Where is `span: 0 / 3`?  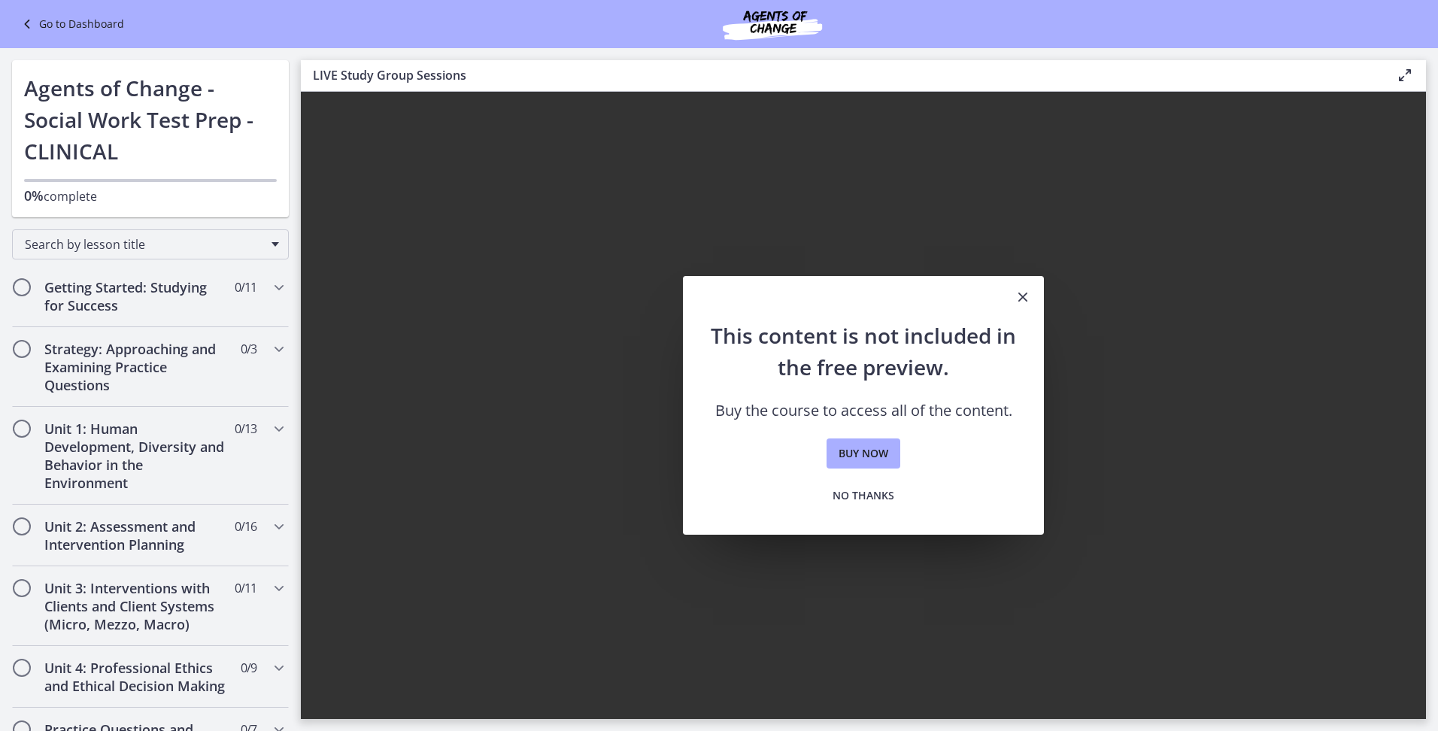
span: 0 / 3 is located at coordinates (248, 349).